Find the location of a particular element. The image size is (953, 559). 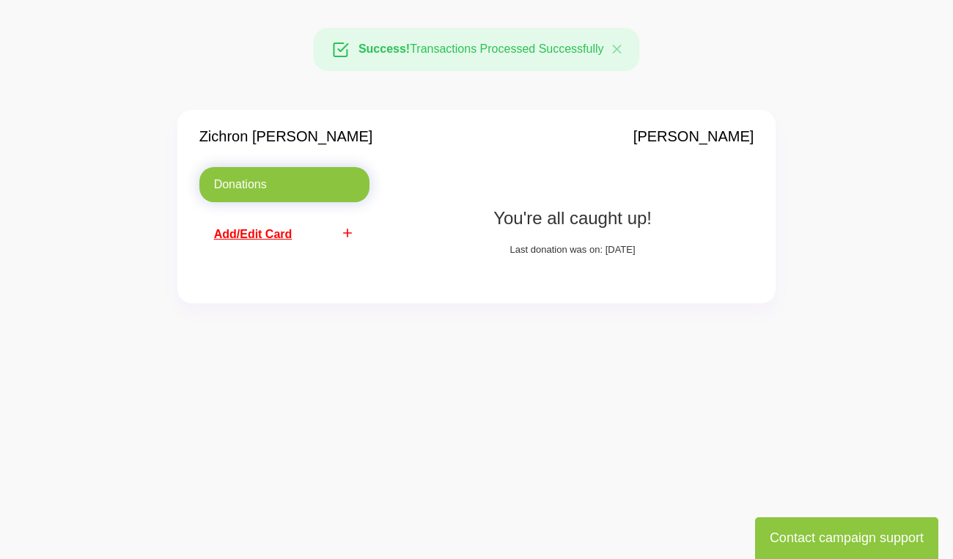

h1: You're all caught up! is located at coordinates (573, 218).